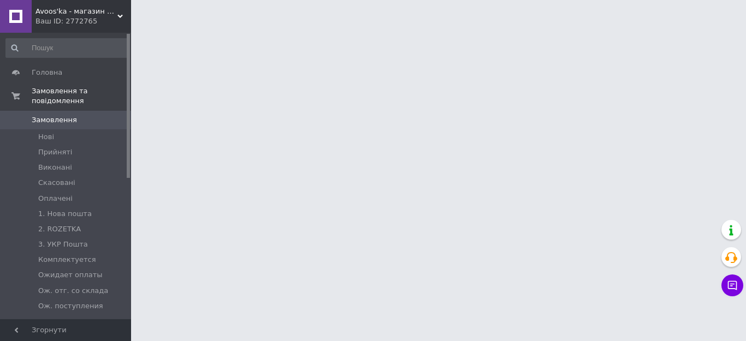 The width and height of the screenshot is (746, 341). What do you see at coordinates (732, 286) in the screenshot?
I see `button: Чат з покупцем` at bounding box center [732, 286].